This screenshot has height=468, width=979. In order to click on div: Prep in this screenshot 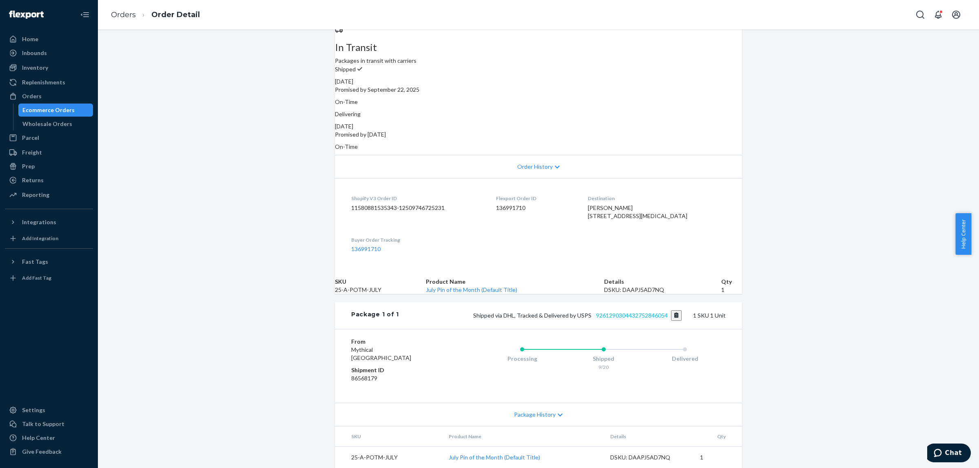, I will do `click(28, 166)`.